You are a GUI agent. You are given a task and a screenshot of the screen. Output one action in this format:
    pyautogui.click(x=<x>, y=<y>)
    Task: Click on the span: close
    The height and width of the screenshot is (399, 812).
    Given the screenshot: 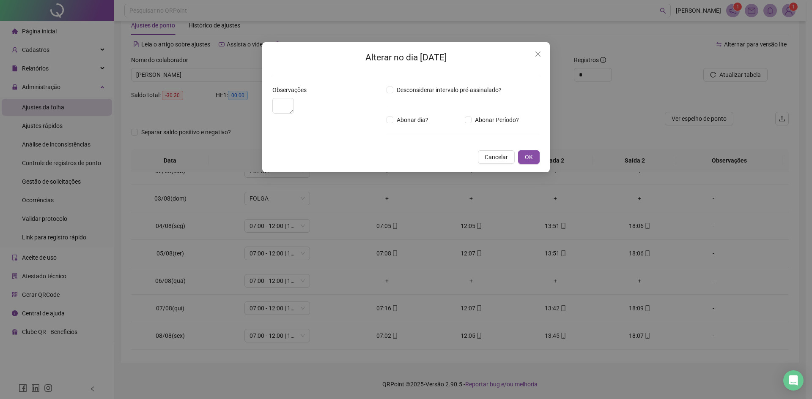 What is the action you would take?
    pyautogui.click(x=538, y=54)
    